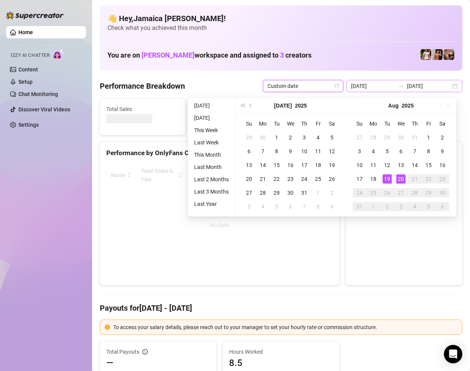 This screenshot has width=470, height=371. What do you see at coordinates (28, 125) in the screenshot?
I see `a: Settings` at bounding box center [28, 125].